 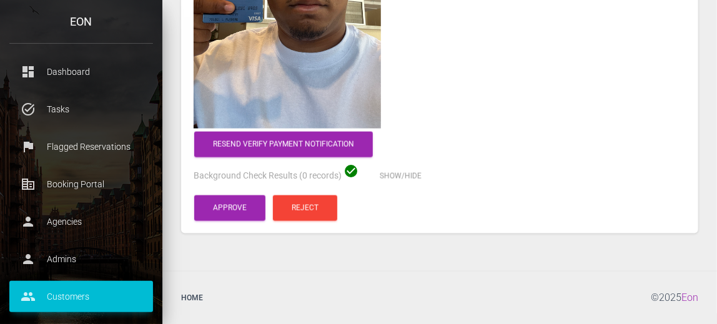 What do you see at coordinates (351, 171) in the screenshot?
I see `span: check_circle` at bounding box center [351, 171].